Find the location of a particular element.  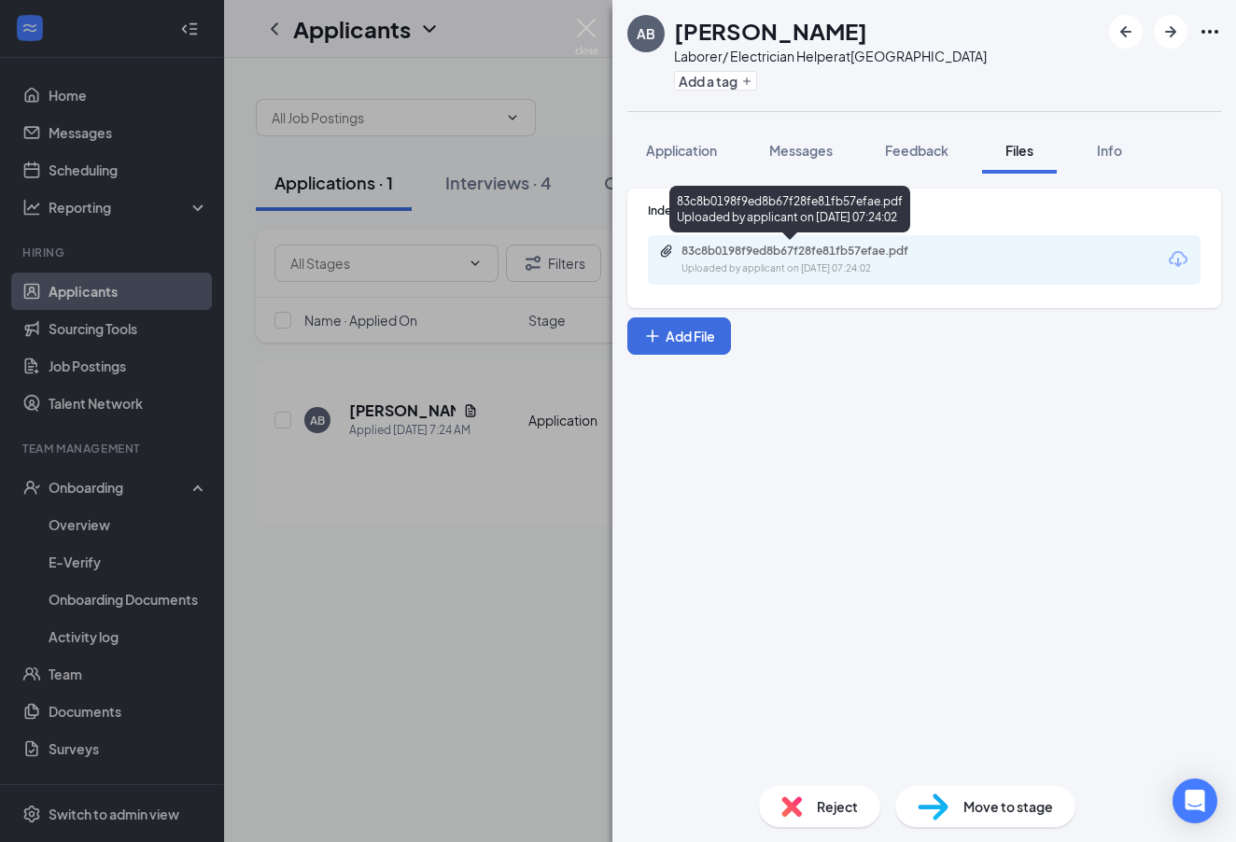

div: Indeed Resume is located at coordinates (924, 210).